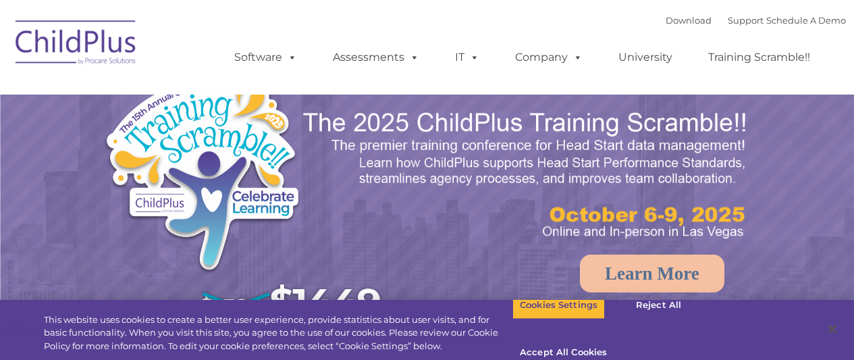 The height and width of the screenshot is (360, 854). What do you see at coordinates (76, 45) in the screenshot?
I see `img: ChildPlus by Procare Solutions` at bounding box center [76, 45].